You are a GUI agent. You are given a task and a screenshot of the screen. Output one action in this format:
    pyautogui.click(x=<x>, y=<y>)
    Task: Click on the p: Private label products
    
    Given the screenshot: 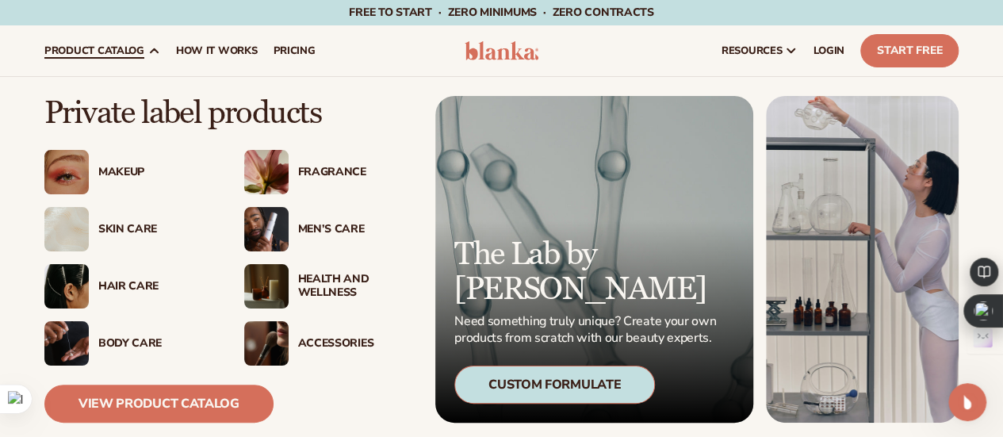 What is the action you would take?
    pyautogui.click(x=227, y=113)
    